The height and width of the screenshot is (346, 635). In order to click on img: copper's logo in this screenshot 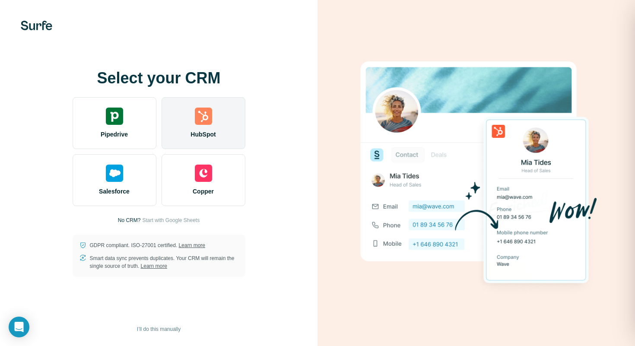, I will do `click(203, 173)`.